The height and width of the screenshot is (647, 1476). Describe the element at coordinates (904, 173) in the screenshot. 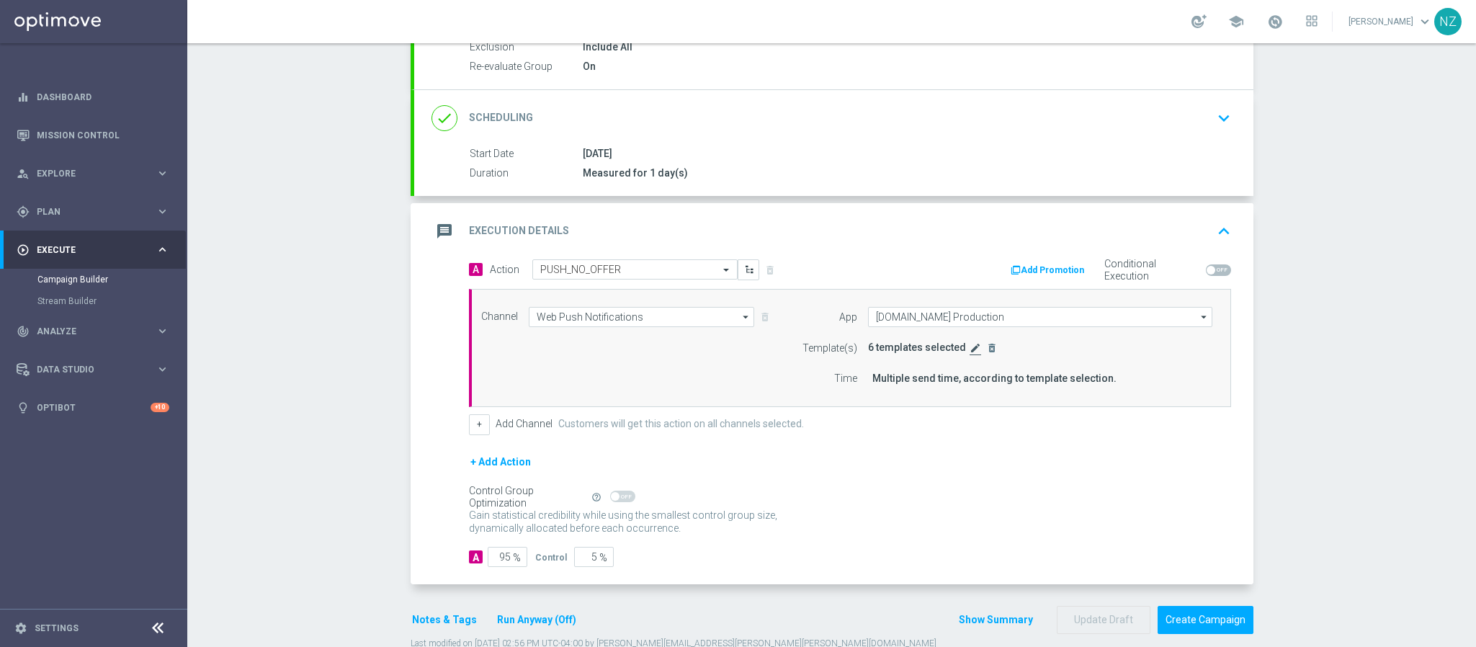

I see `div: Measured for 1 day(s)` at that location.